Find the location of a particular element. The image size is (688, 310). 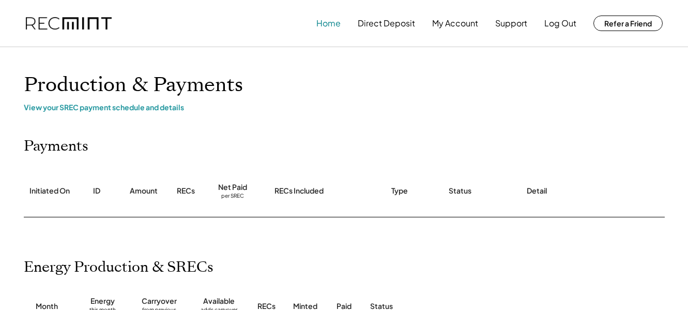

div: Initiated On is located at coordinates (50, 191).